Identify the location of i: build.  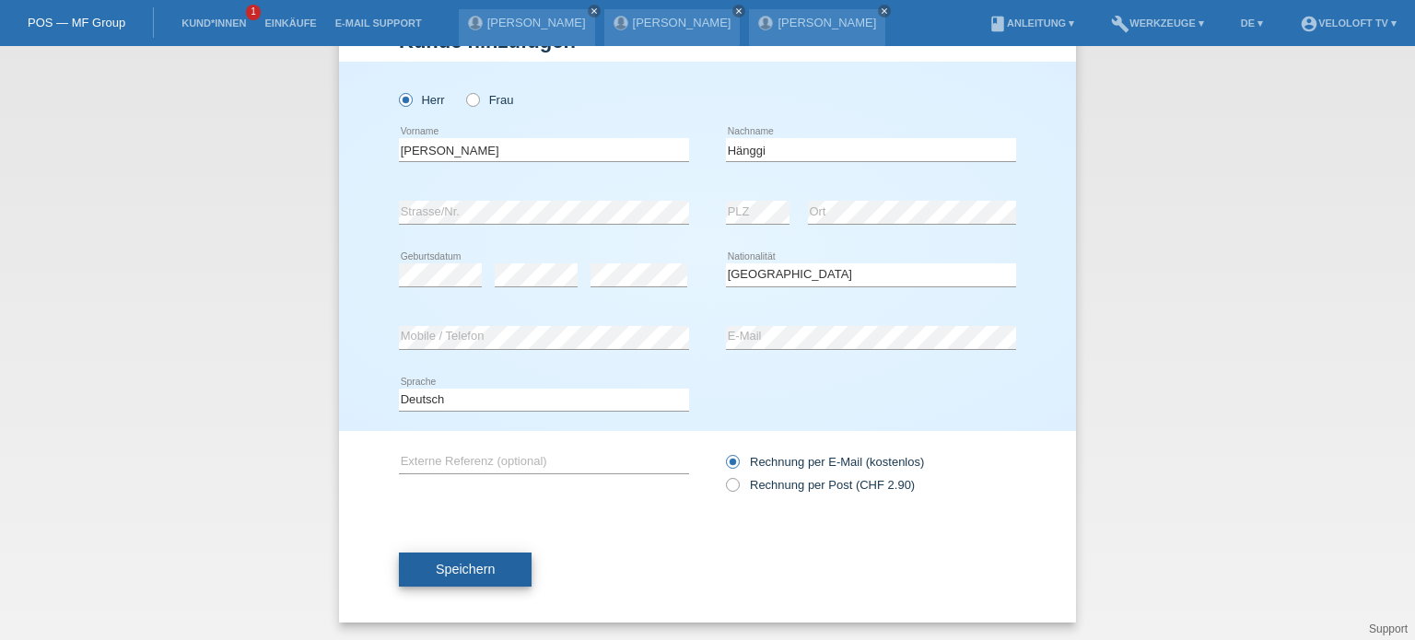
(1120, 24).